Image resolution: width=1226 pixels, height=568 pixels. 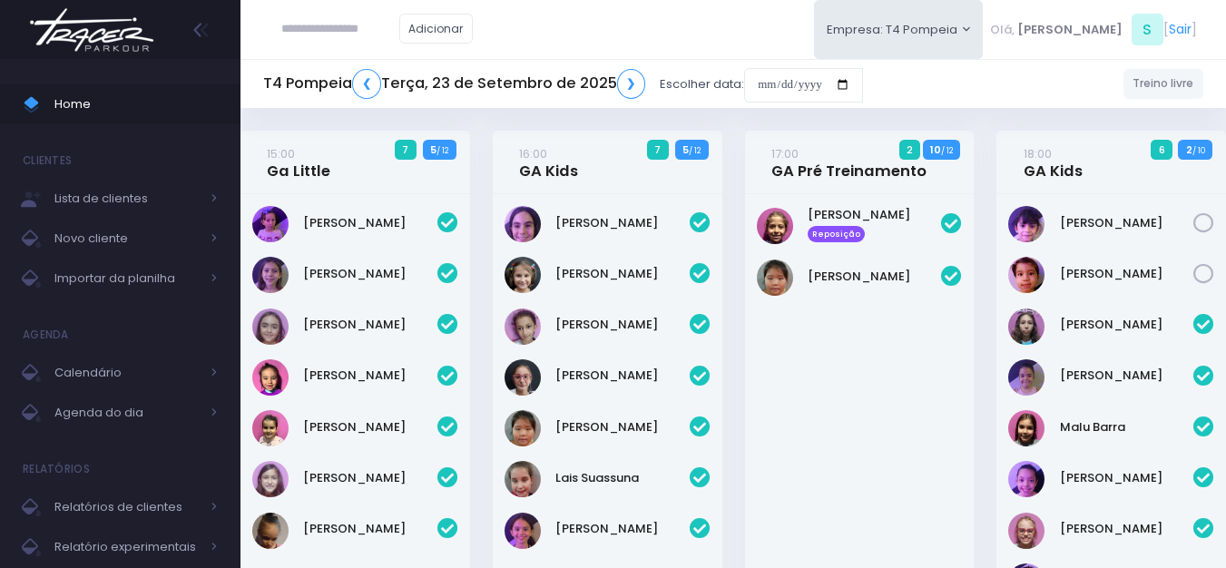 What do you see at coordinates (127, 199) in the screenshot?
I see `span: Lista de clientes` at bounding box center [127, 199].